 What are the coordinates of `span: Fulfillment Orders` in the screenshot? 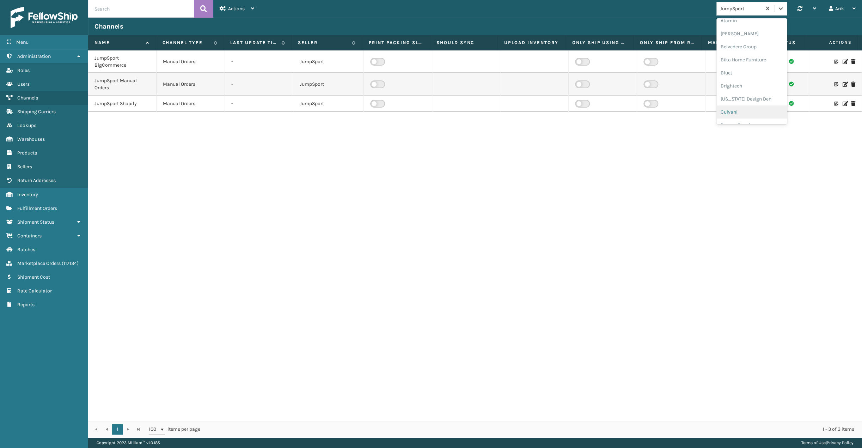 It's located at (37, 208).